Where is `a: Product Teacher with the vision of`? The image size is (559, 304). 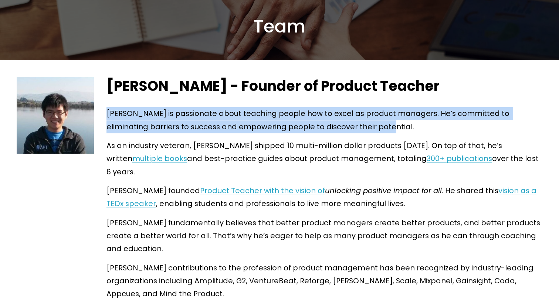
a: Product Teacher with the vision of is located at coordinates (262, 191).